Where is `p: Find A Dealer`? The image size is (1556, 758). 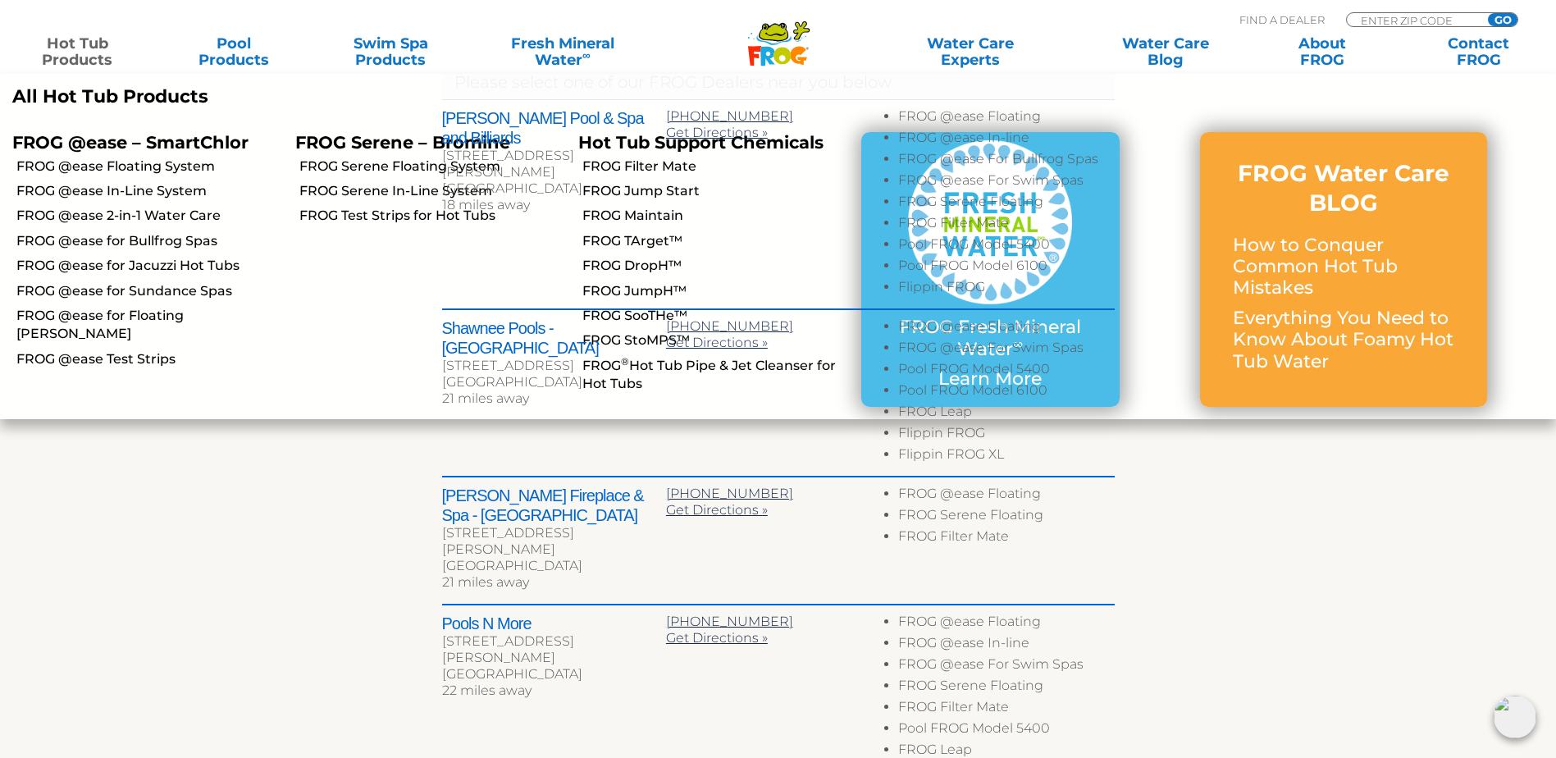
p: Find A Dealer is located at coordinates (1282, 20).